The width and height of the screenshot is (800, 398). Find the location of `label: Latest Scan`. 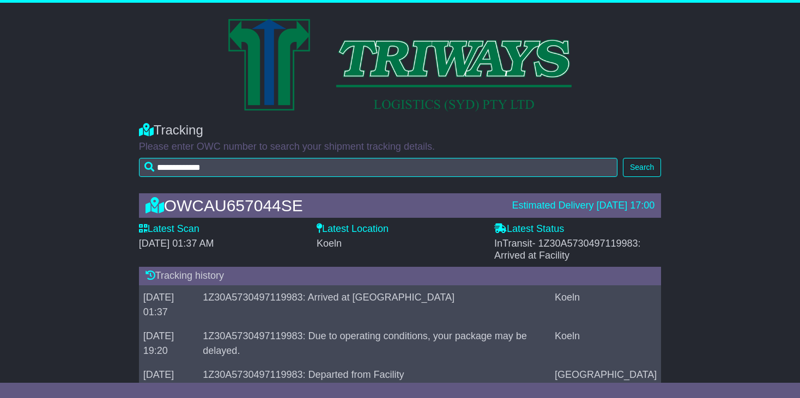

label: Latest Scan is located at coordinates (169, 229).